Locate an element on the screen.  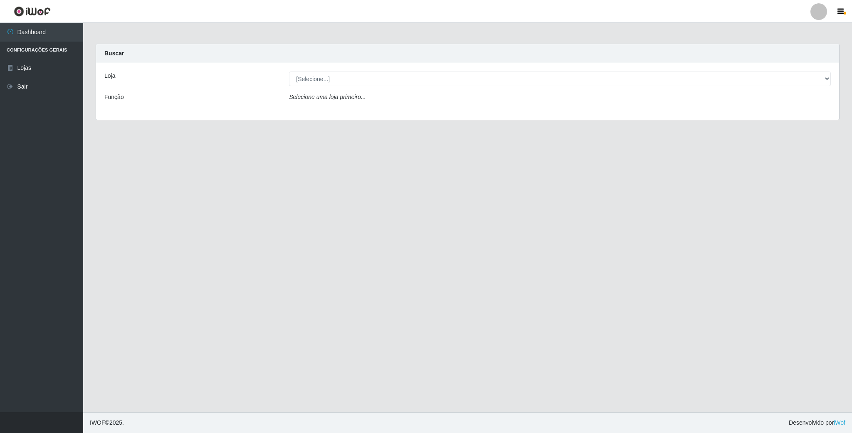
span: IWOF is located at coordinates (97, 422).